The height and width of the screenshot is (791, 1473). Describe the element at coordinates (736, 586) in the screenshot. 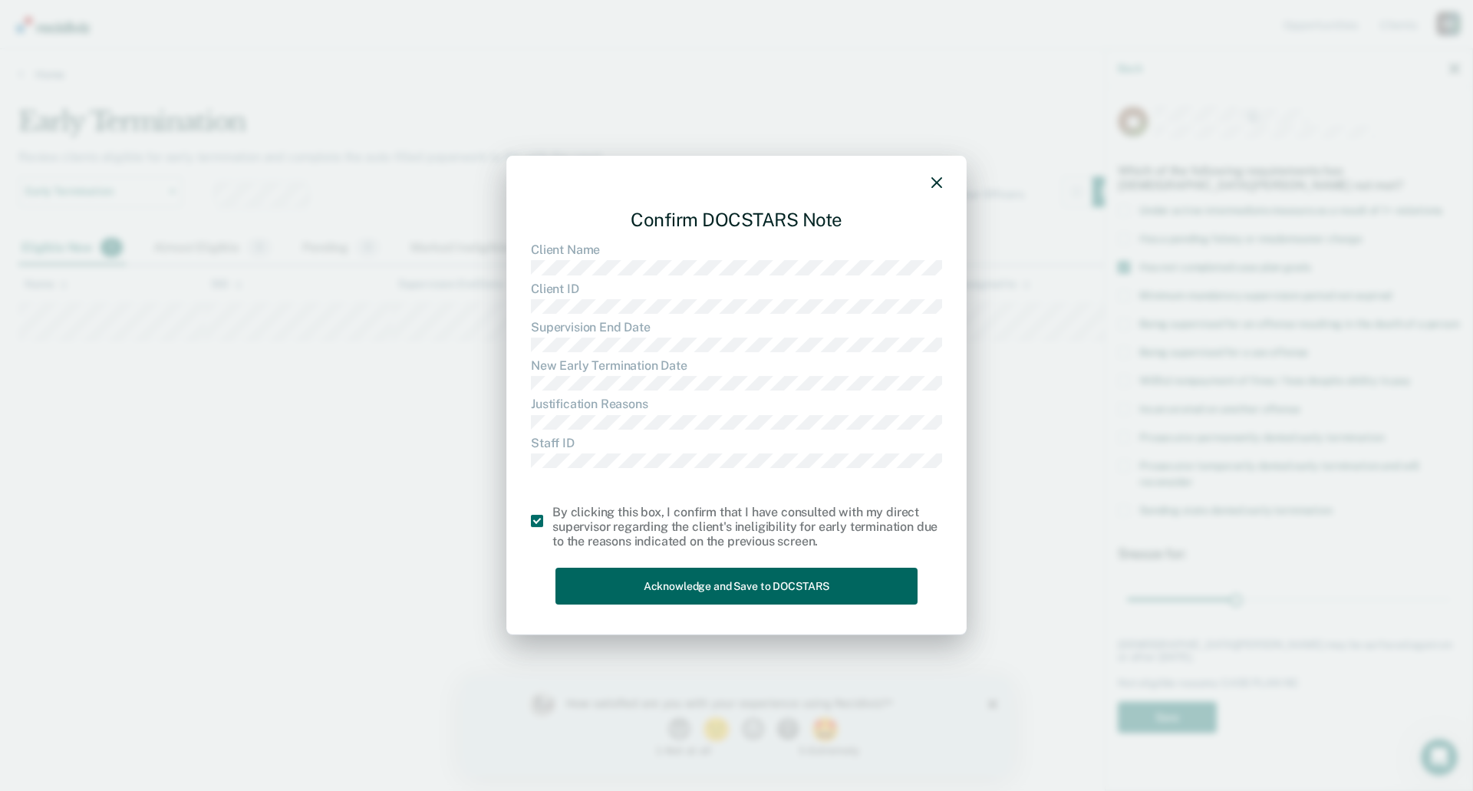

I see `button: Acknowledge and Save to DOCSTARS` at that location.